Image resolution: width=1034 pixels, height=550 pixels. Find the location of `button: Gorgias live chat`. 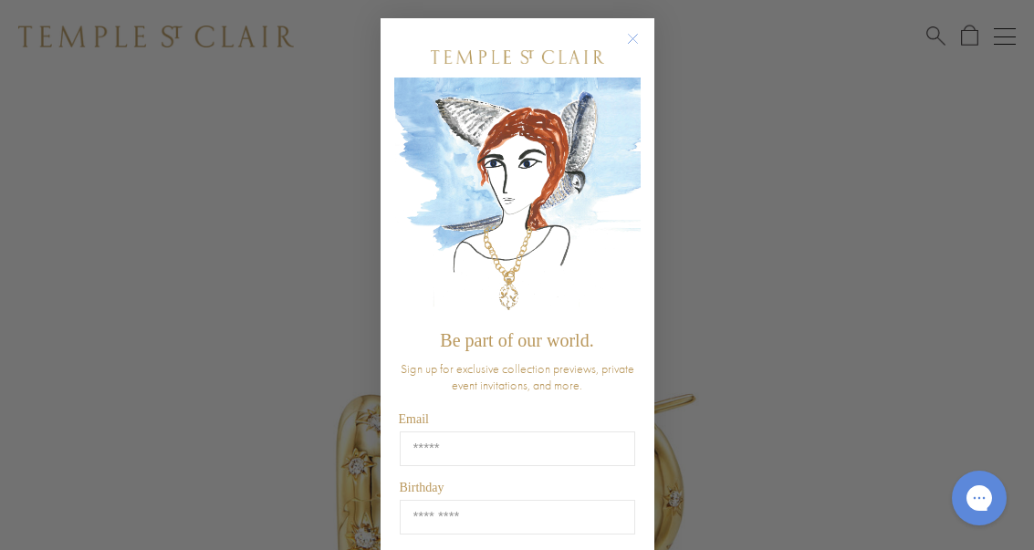

button: Gorgias live chat is located at coordinates (37, 34).